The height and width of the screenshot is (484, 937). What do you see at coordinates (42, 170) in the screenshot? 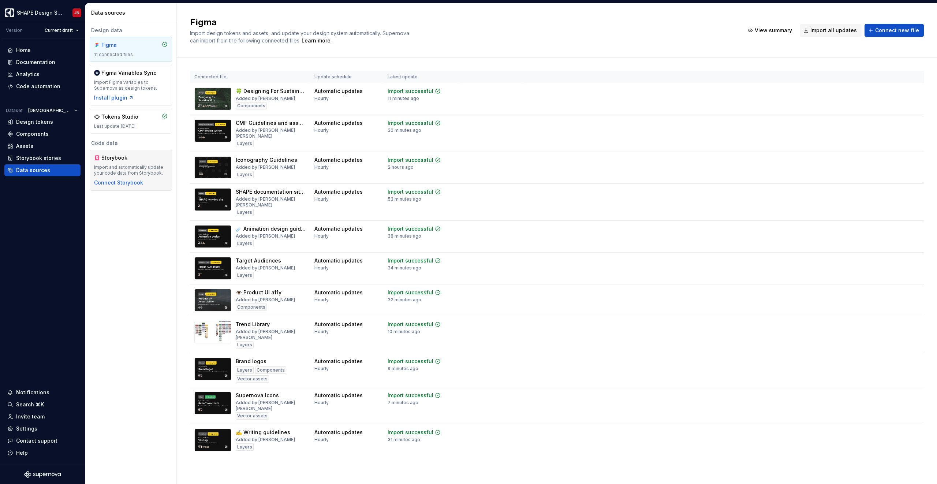
I see `a: Data sources` at bounding box center [42, 170].